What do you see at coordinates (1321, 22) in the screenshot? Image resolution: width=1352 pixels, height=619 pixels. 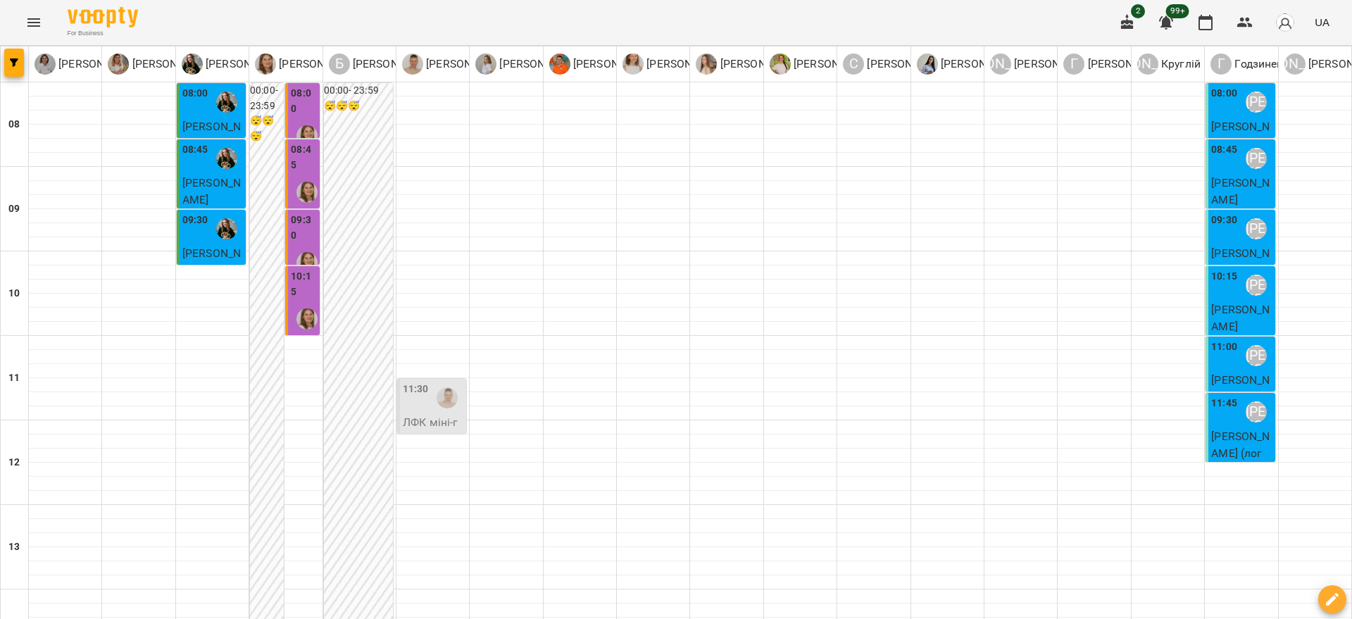 I see `button: UA` at bounding box center [1321, 22].